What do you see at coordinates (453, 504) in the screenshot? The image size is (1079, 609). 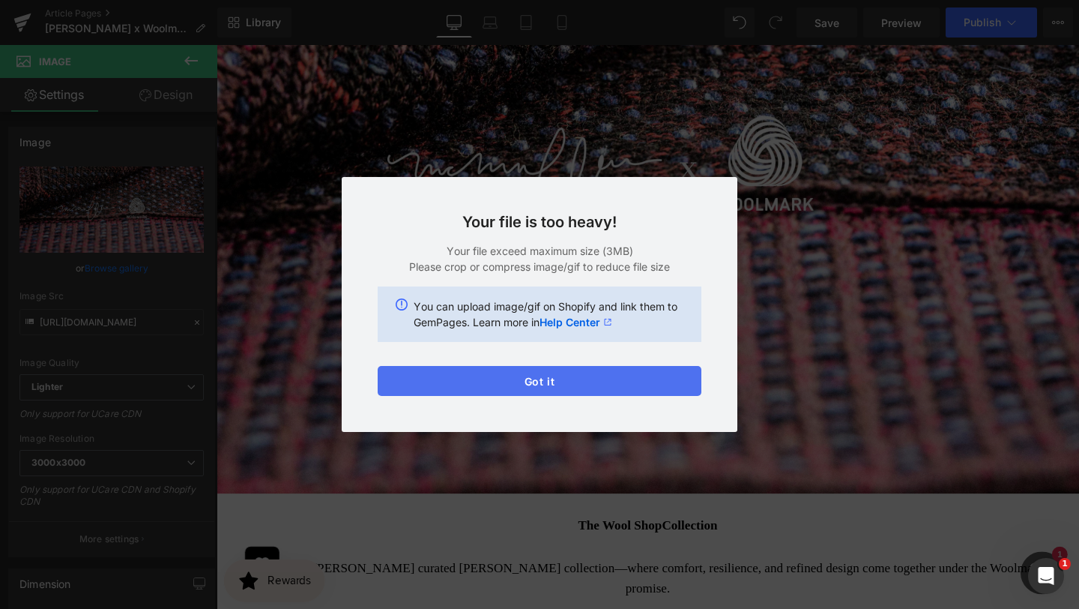 I see `b: Collection` at bounding box center [453, 504].